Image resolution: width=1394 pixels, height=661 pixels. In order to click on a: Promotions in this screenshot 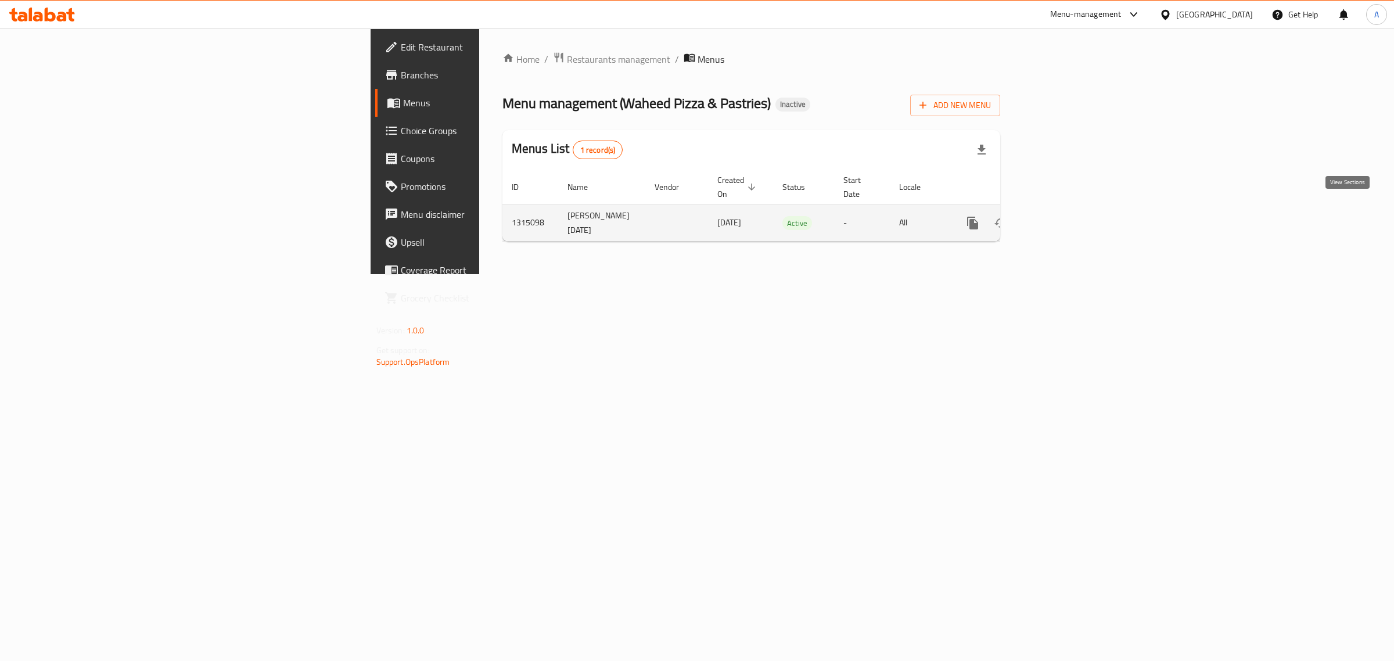, I will do `click(489, 186)`.